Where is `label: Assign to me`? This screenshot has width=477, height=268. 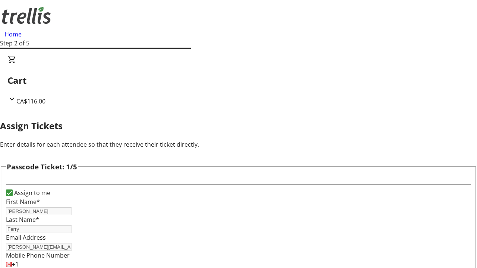
label: Assign to me is located at coordinates (31, 193).